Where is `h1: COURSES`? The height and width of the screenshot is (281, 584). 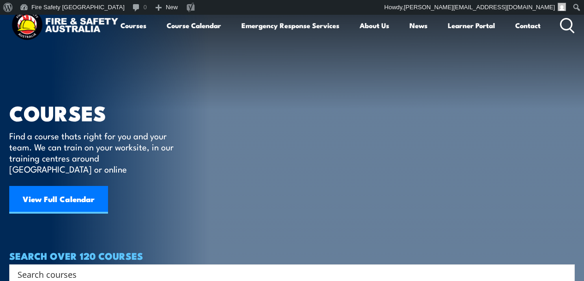
h1: COURSES is located at coordinates (98, 112).